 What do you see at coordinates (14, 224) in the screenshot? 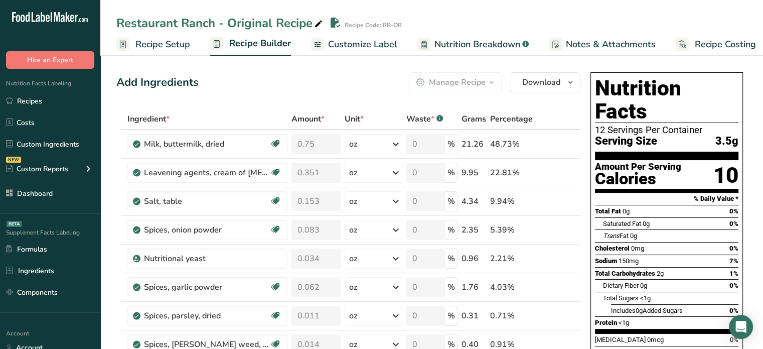
I see `div: BETA` at bounding box center [14, 224].